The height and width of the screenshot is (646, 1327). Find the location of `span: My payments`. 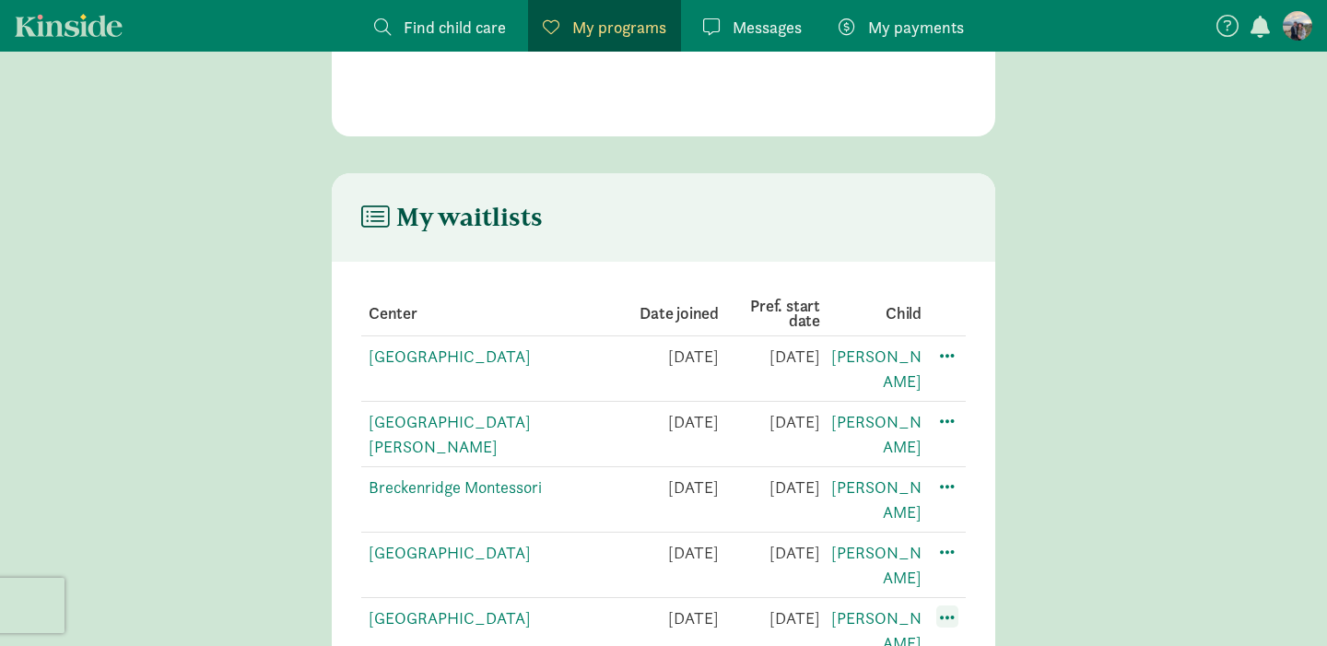

span: My payments is located at coordinates (916, 27).